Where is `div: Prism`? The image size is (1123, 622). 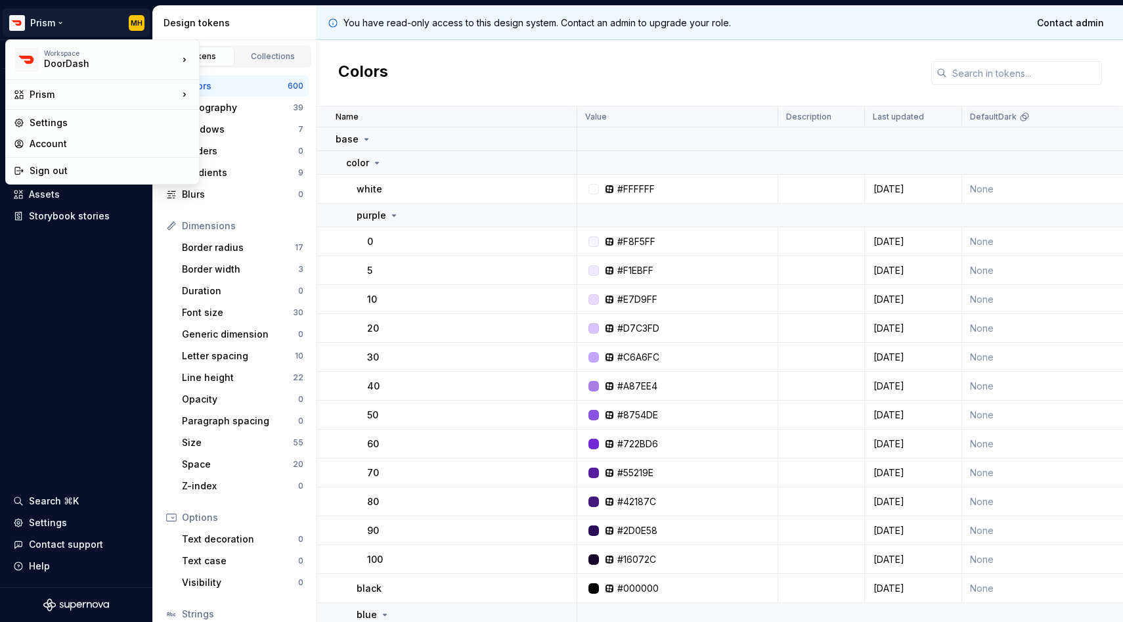 div: Prism is located at coordinates (104, 95).